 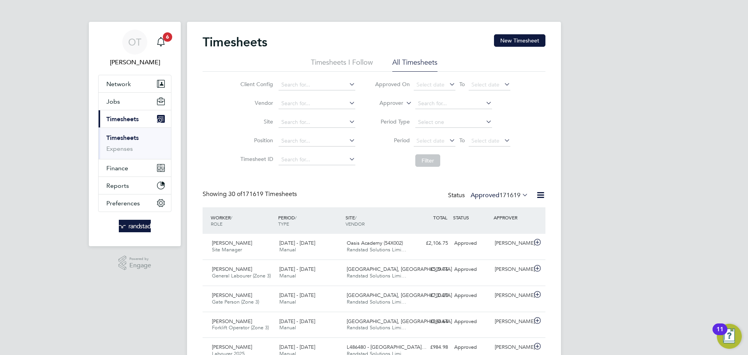 I want to click on div: £2,106.75, so click(x=431, y=243).